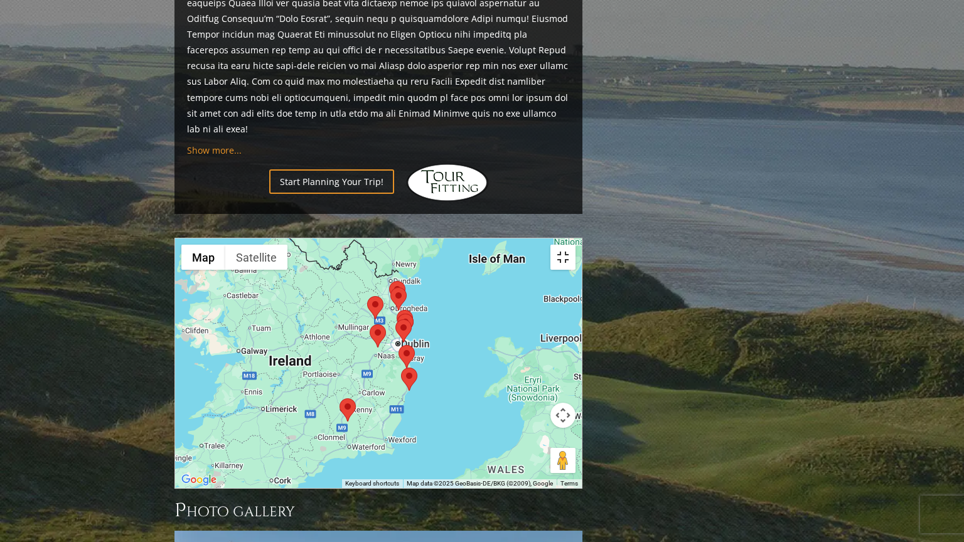 The image size is (964, 542). Describe the element at coordinates (563, 416) in the screenshot. I see `button: Map camera controls` at that location.